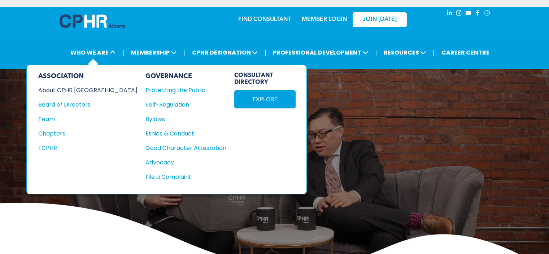 This screenshot has height=254, width=549. What do you see at coordinates (186, 76) in the screenshot?
I see `div: GOVERNANCE` at bounding box center [186, 76].